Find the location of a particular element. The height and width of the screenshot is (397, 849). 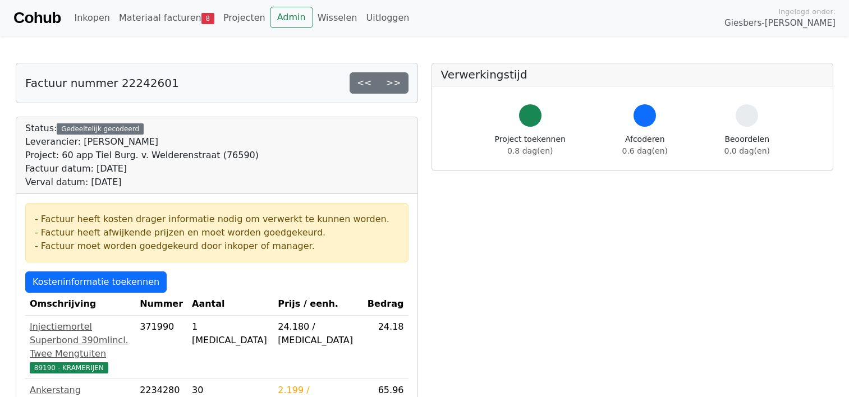

a: Cohub is located at coordinates (37, 18).